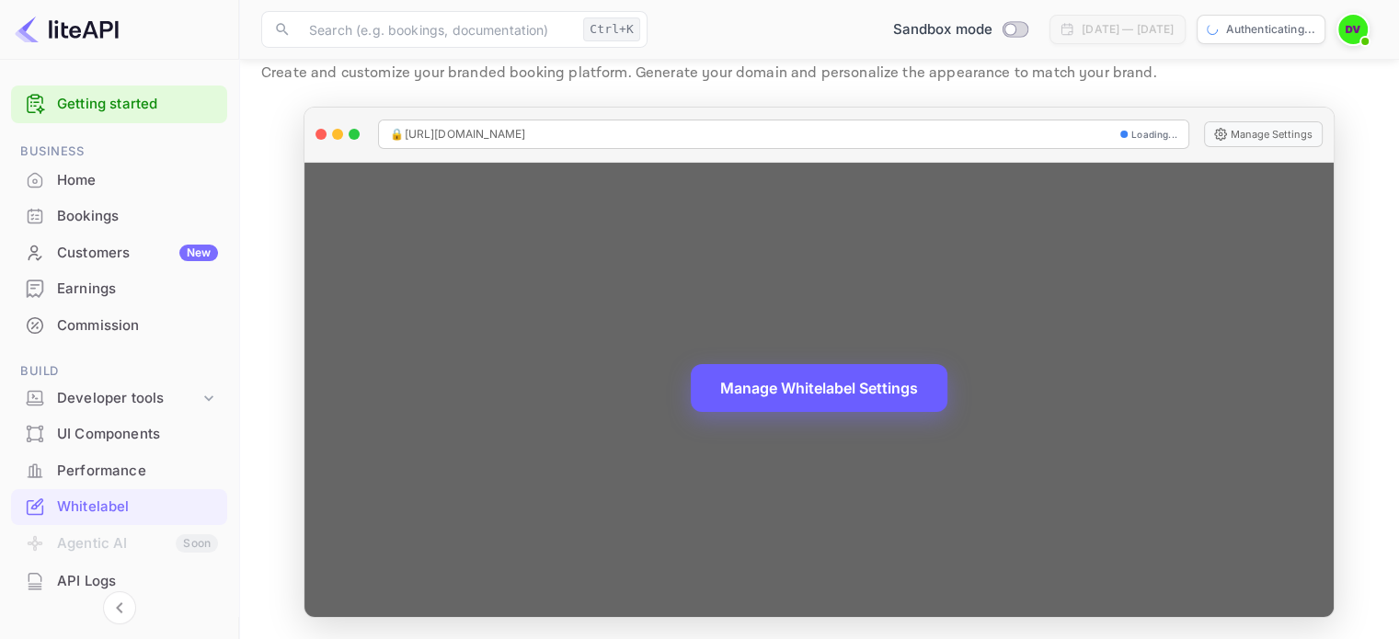 The height and width of the screenshot is (639, 1399). Describe the element at coordinates (119, 506) in the screenshot. I see `a: Whitelabel` at that location.